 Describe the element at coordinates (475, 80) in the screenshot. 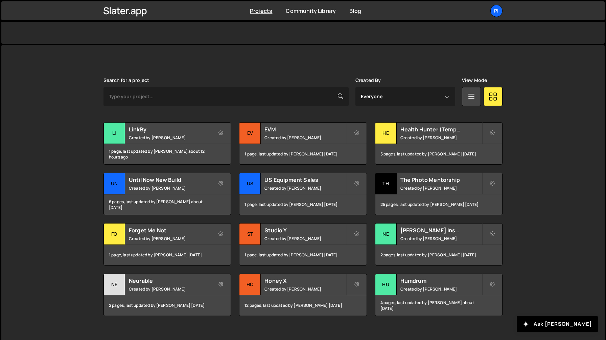

I see `label: View Mode` at that location.